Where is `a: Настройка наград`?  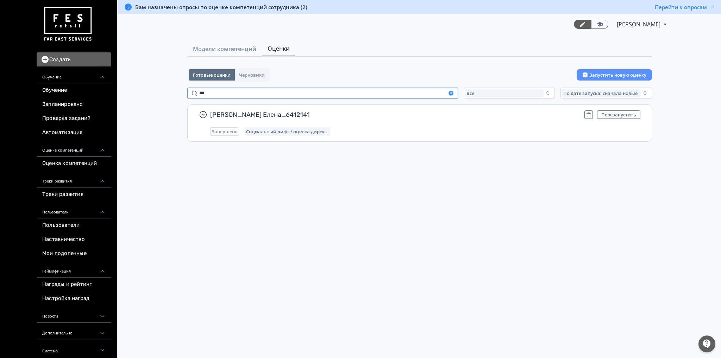 a: Настройка наград is located at coordinates (74, 299).